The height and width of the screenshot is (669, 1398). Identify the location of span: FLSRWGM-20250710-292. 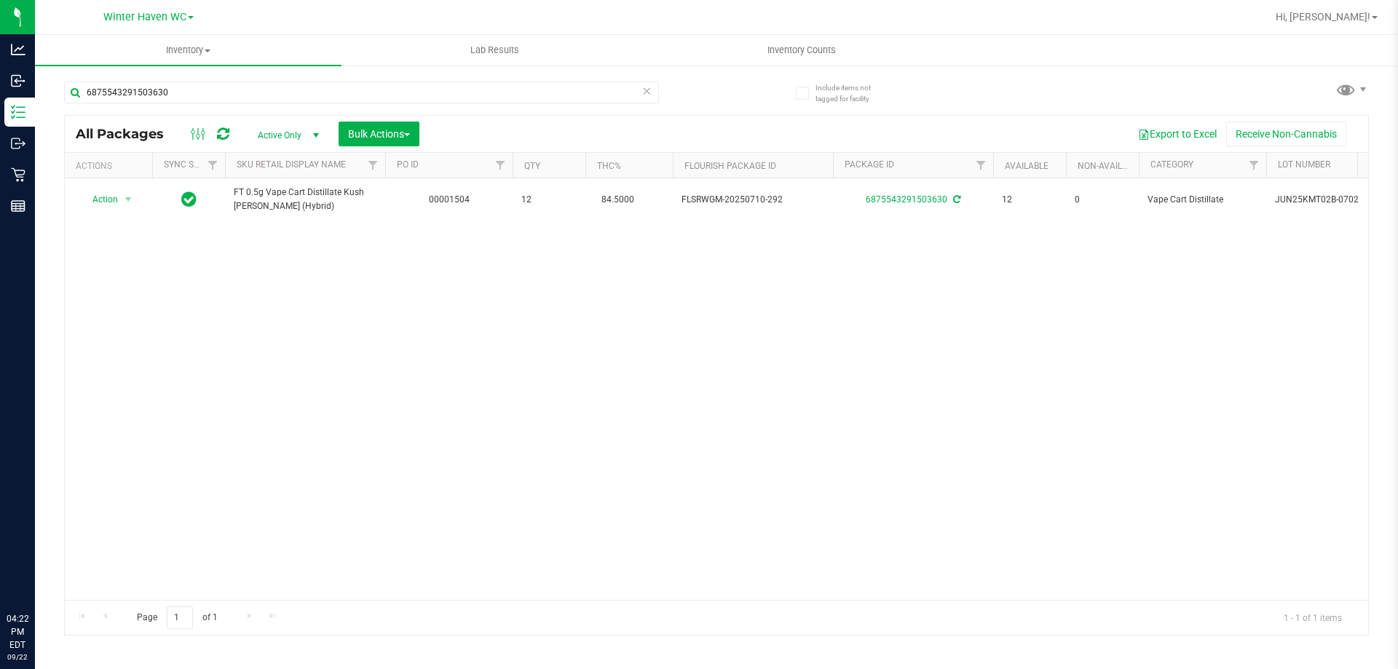
(753, 200).